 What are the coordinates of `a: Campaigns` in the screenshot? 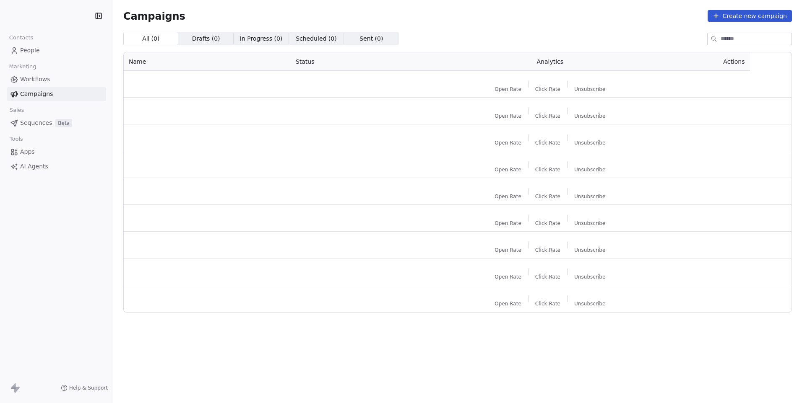 It's located at (56, 94).